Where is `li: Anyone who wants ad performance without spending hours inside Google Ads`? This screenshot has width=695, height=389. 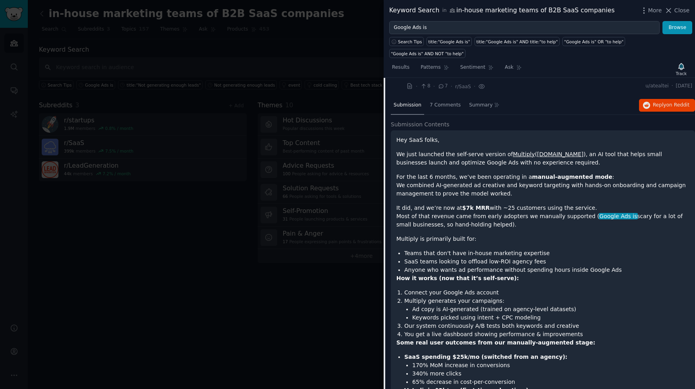 li: Anyone who wants ad performance without spending hours inside Google Ads is located at coordinates (547, 270).